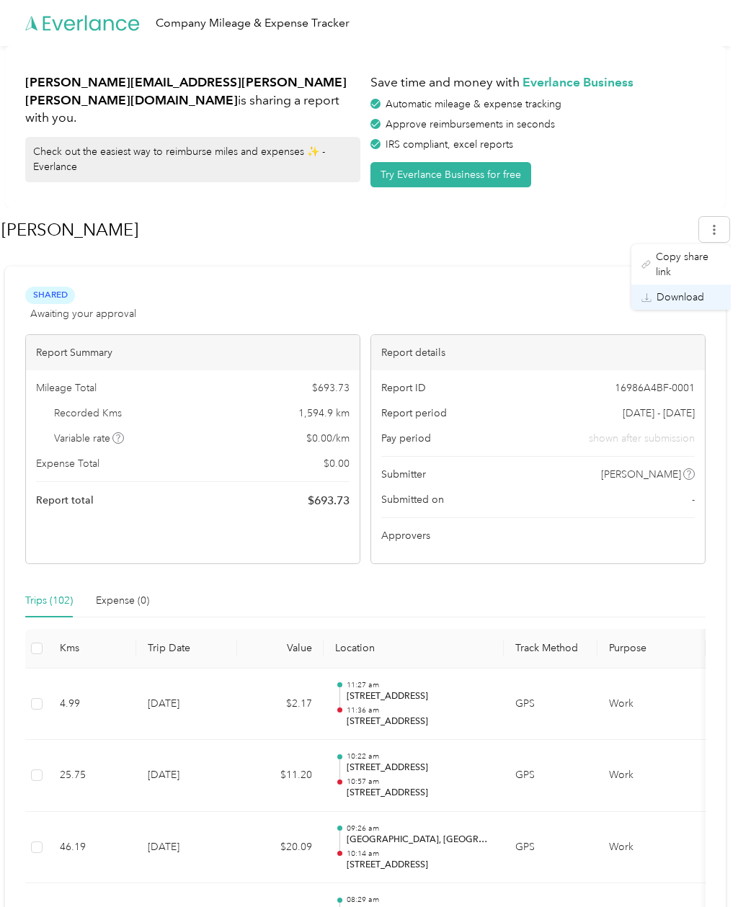  I want to click on span: 16986A4BF-0001, so click(654, 388).